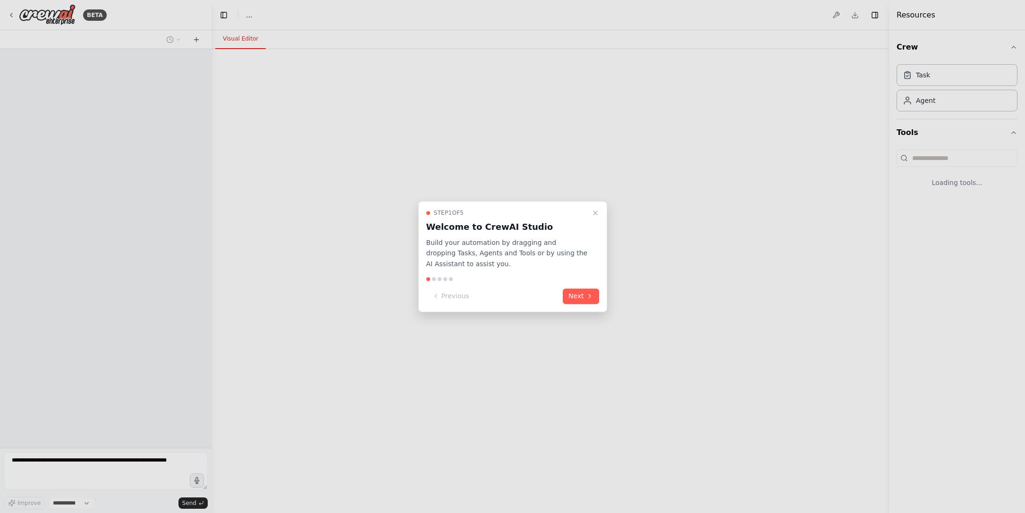  I want to click on span: Step 1 of 5, so click(449, 213).